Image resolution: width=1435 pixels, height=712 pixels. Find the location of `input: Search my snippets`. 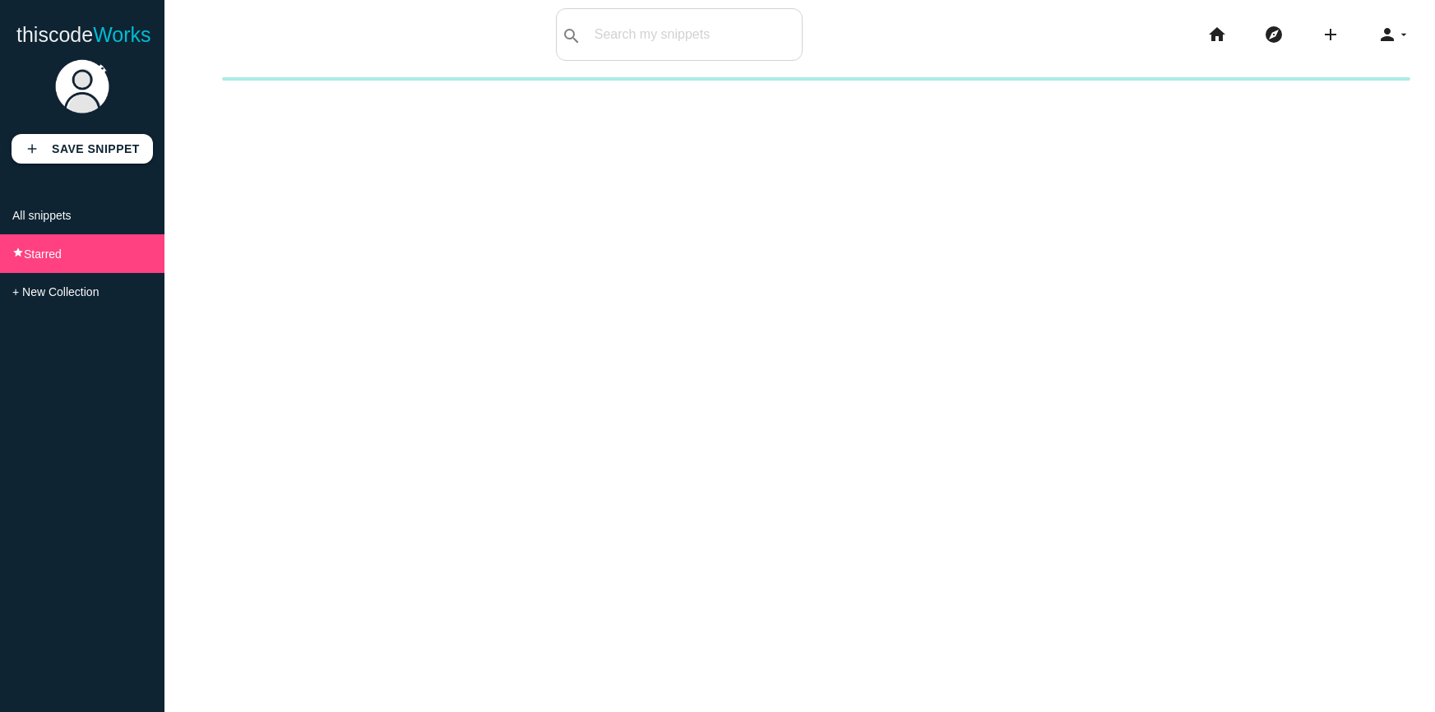

input: Search my snippets is located at coordinates (694, 35).